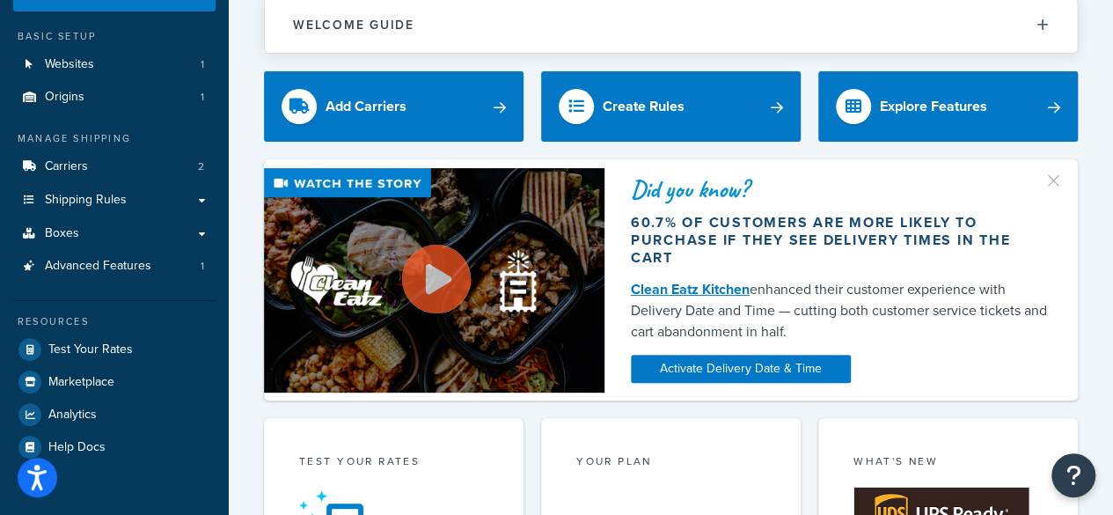 This screenshot has height=515, width=1113. What do you see at coordinates (114, 97) in the screenshot?
I see `a: Origins1` at bounding box center [114, 97].